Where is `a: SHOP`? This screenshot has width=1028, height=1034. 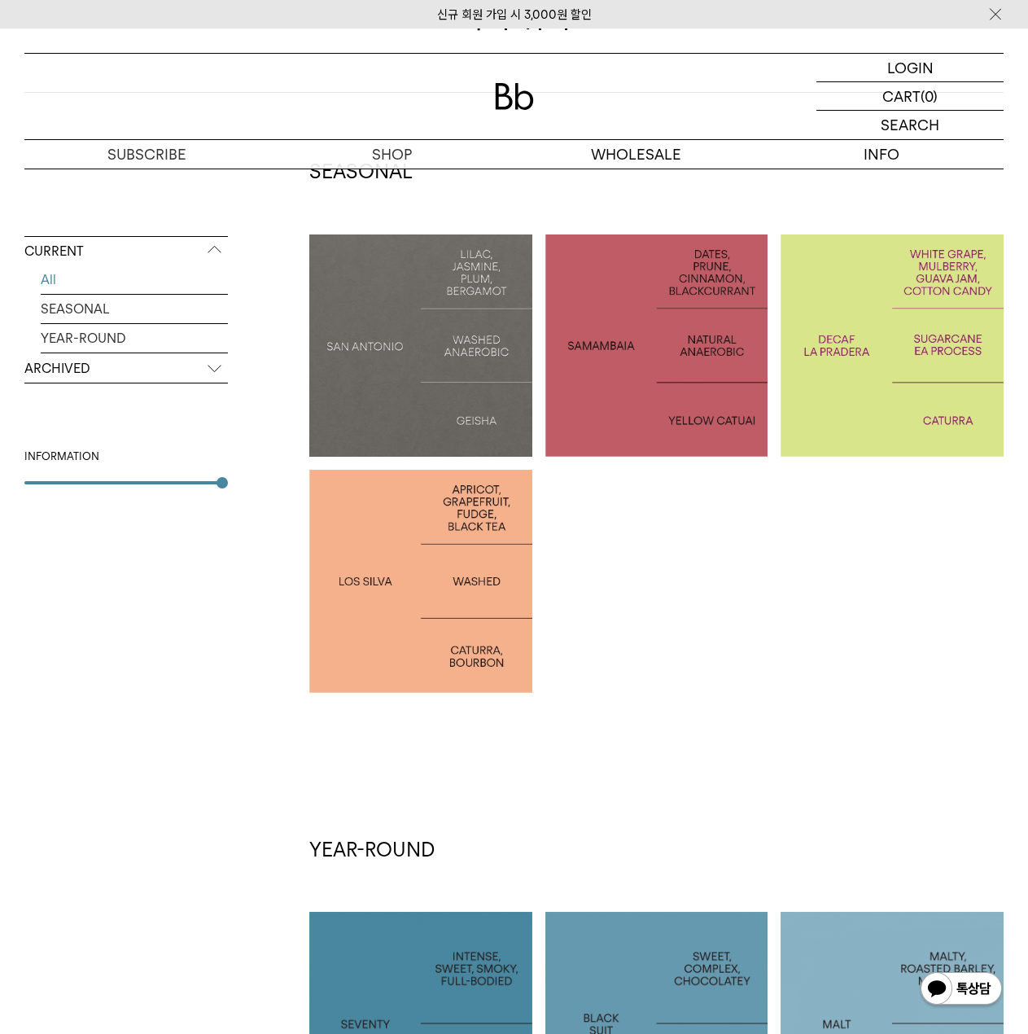
a: SHOP is located at coordinates (392, 154).